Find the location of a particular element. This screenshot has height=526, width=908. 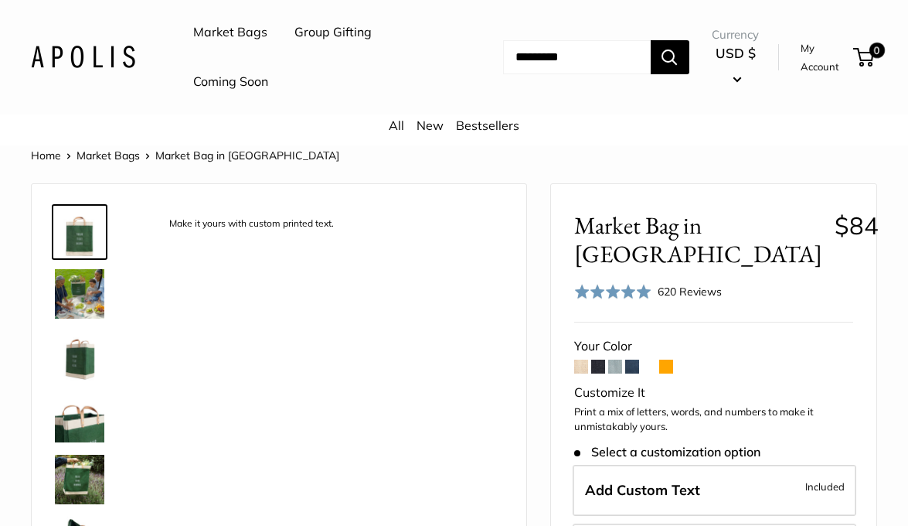

span: Included is located at coordinates (825, 486).